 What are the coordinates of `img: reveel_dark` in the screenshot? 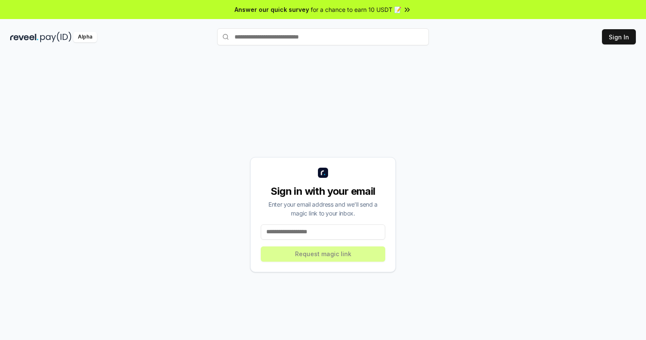 It's located at (24, 37).